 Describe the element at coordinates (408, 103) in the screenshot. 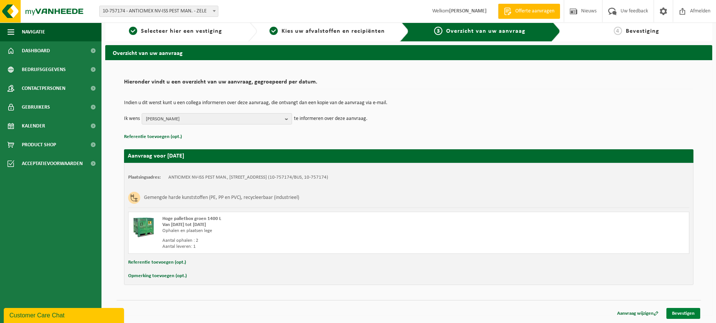

I see `p: Indien u dit wenst kunt u een collega informeren over deze aanvraag, die ontvangt dan een kopie v...` at that location.